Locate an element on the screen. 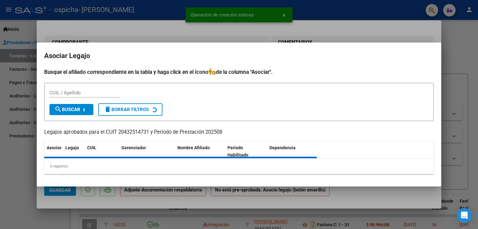  h2: Asociar Legajo is located at coordinates (239, 56).